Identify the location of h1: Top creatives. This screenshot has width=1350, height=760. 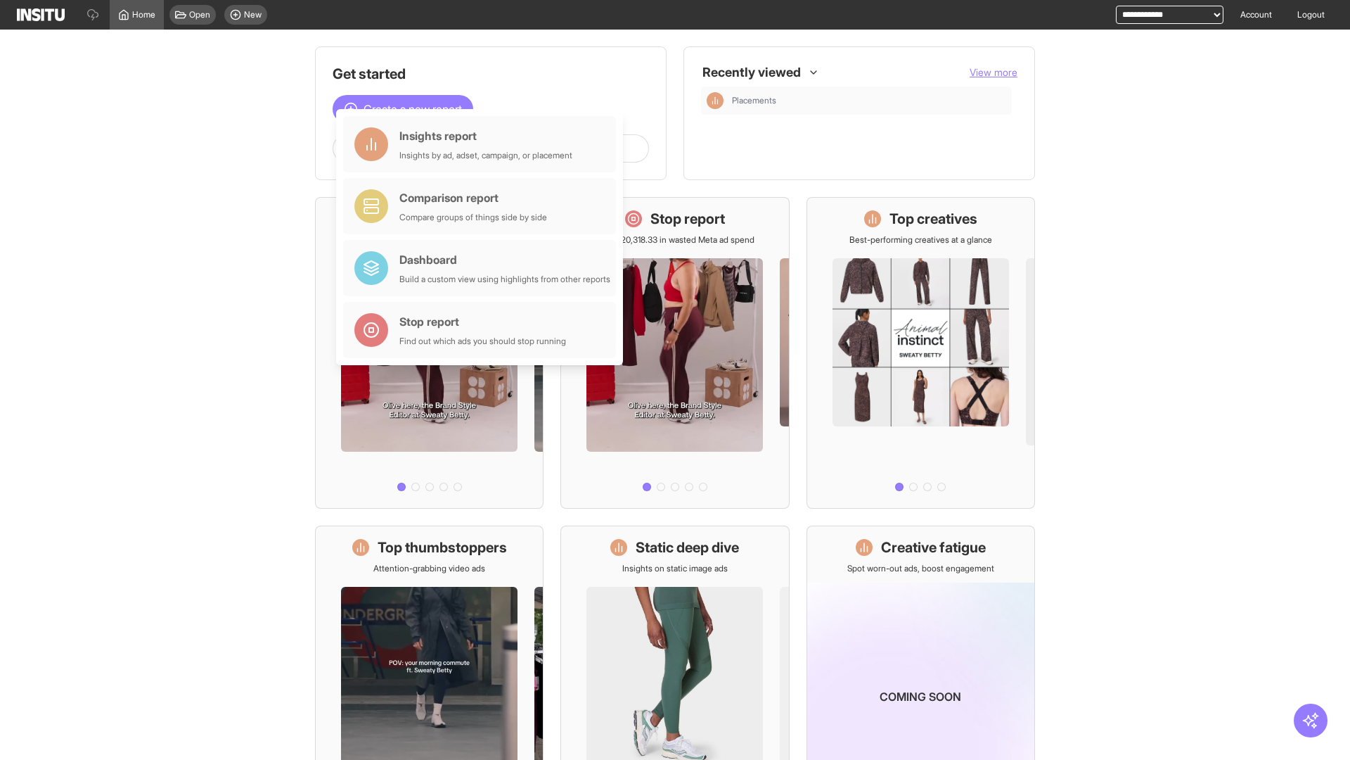
(933, 219).